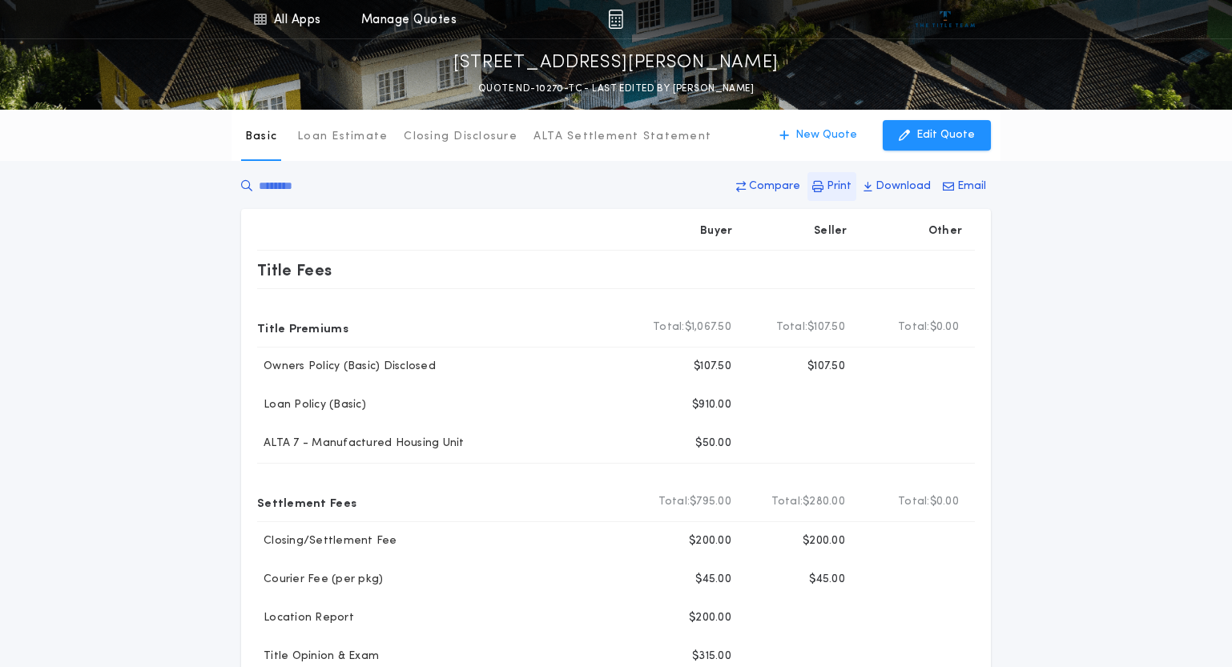 The height and width of the screenshot is (667, 1232). What do you see at coordinates (320, 580) in the screenshot?
I see `p: Courier Fee (per pkg)` at bounding box center [320, 580].